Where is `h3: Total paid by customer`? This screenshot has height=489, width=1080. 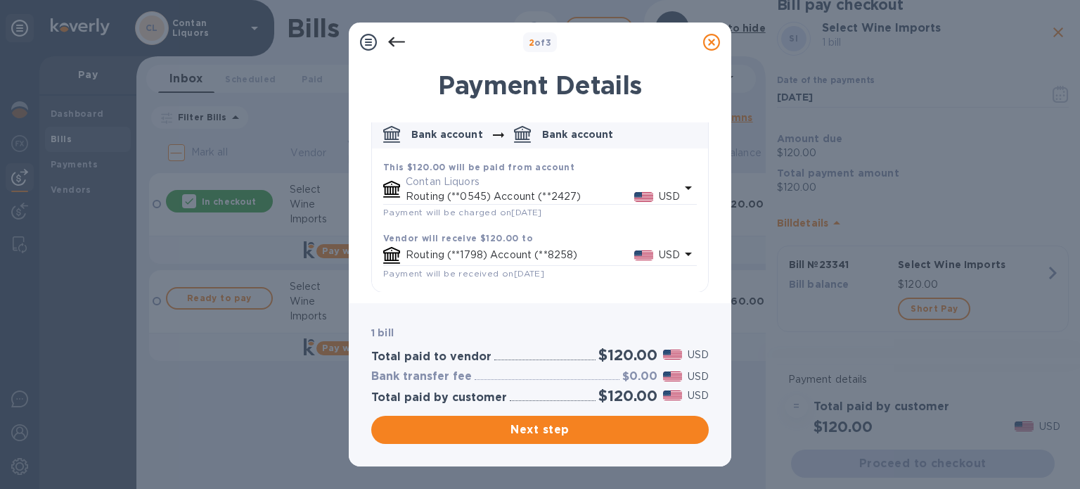
h3: Total paid by customer is located at coordinates (439, 397).